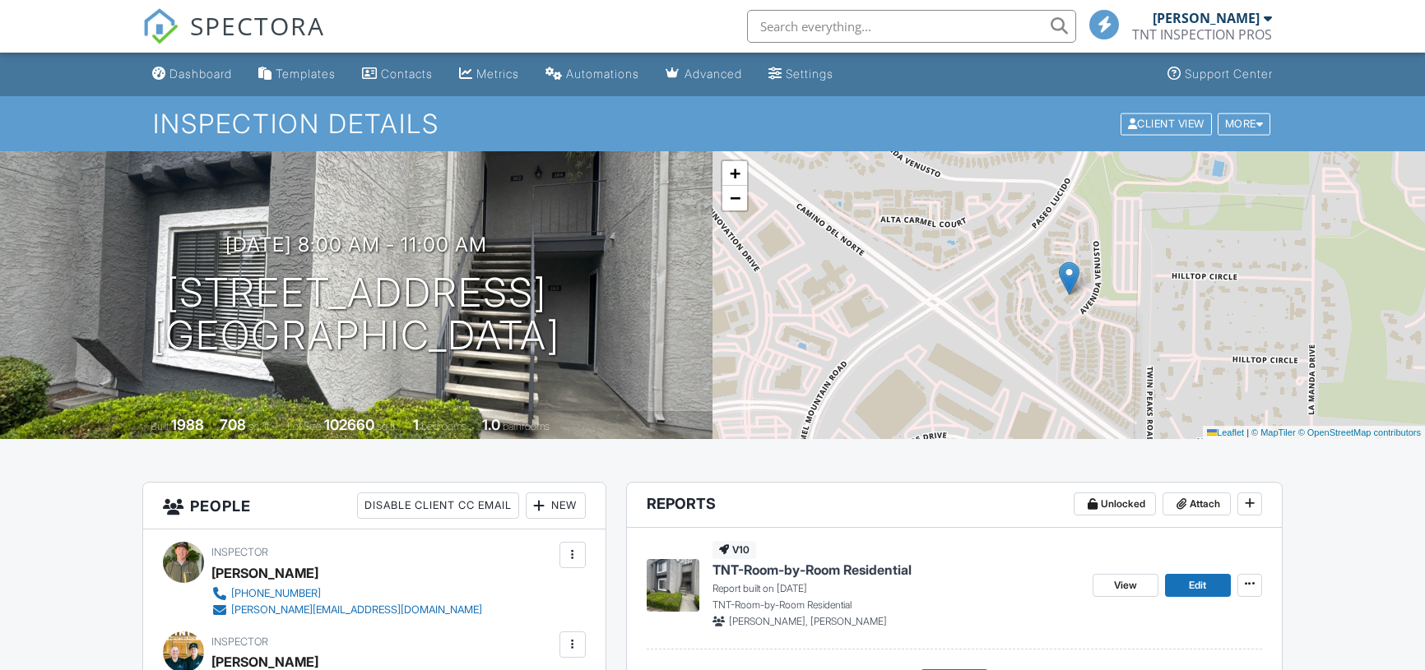  What do you see at coordinates (809, 73) in the screenshot?
I see `div: Settings` at bounding box center [809, 73].